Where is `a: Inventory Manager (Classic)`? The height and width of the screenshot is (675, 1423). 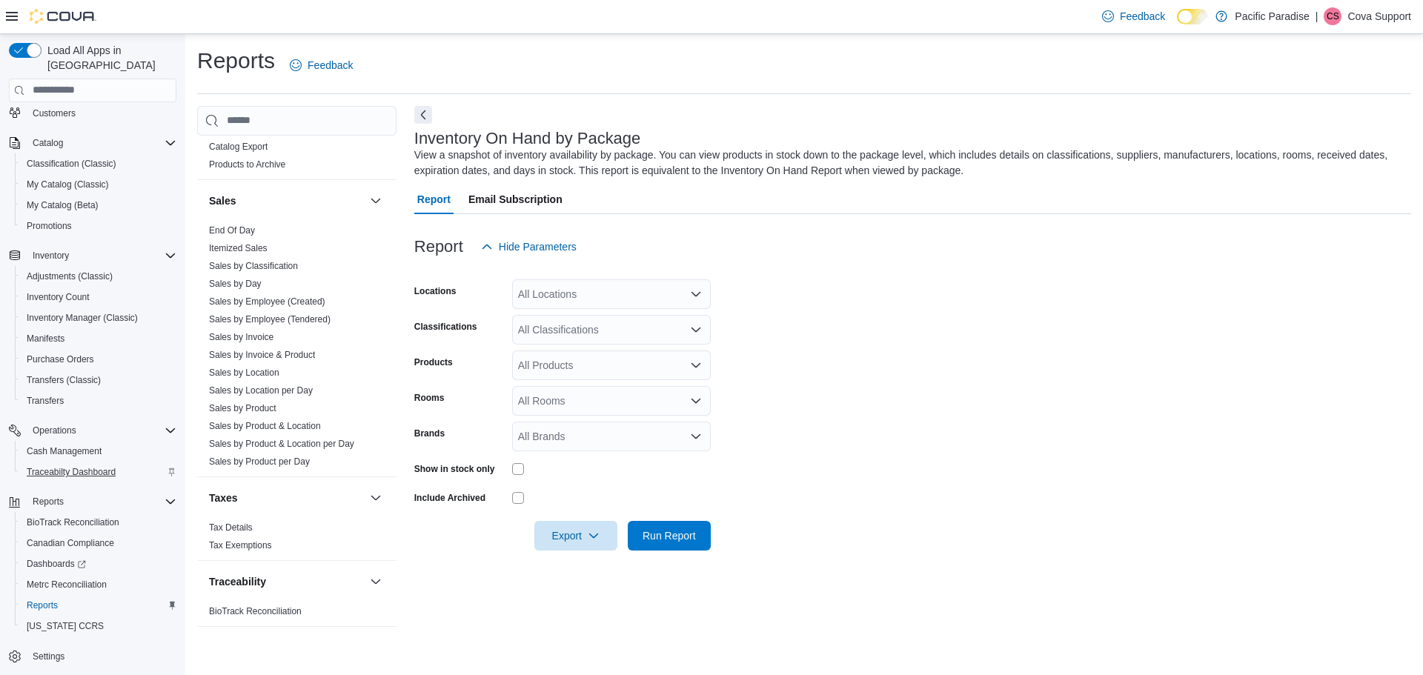 a: Inventory Manager (Classic) is located at coordinates (82, 318).